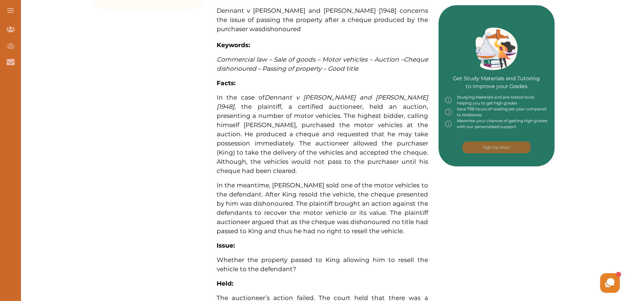  Describe the element at coordinates (226, 83) in the screenshot. I see `strong: Facts:` at that location.